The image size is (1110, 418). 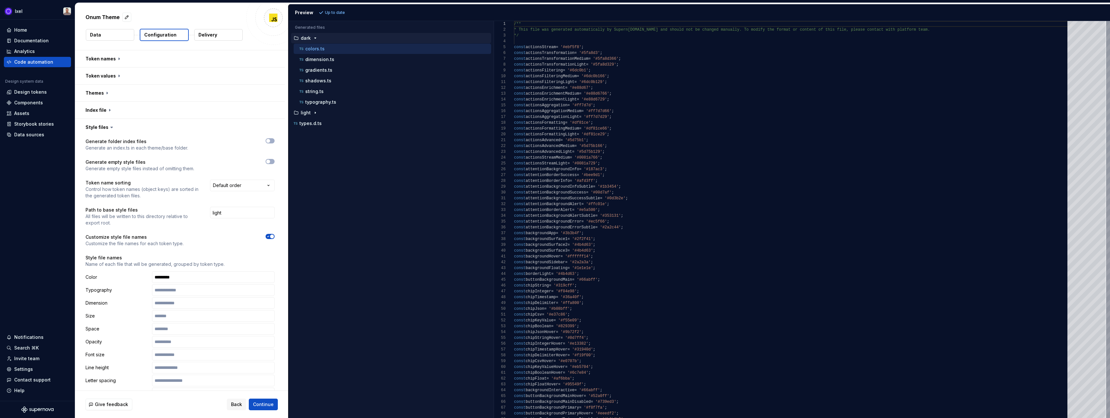 I want to click on span: '#5fa8d329', so click(x=603, y=65).